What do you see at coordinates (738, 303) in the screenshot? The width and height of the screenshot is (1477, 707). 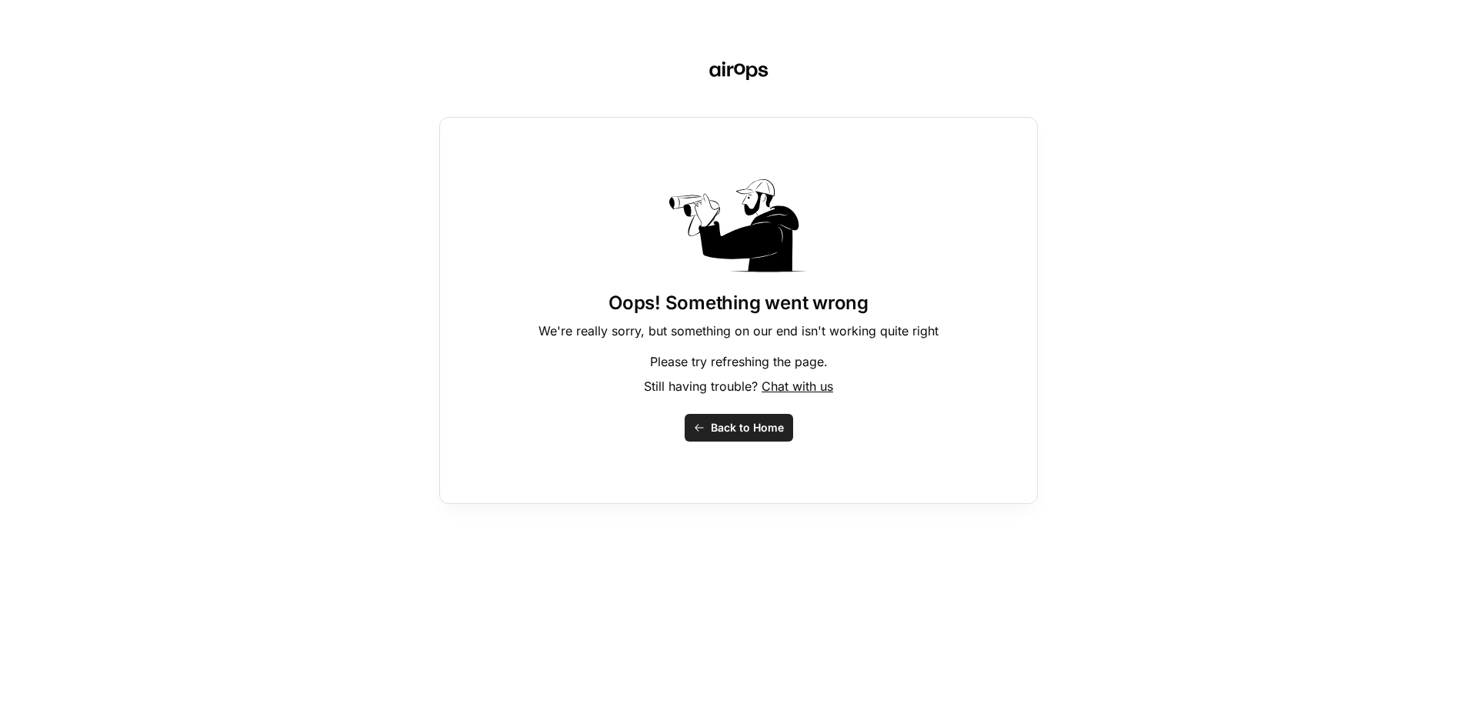 I see `h1: Oops! Something went wrong` at bounding box center [738, 303].